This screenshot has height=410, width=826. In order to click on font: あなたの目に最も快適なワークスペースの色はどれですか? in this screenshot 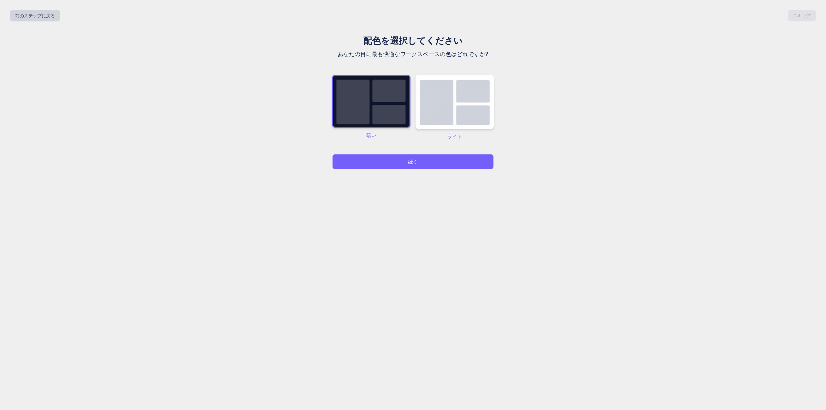, I will do `click(413, 54)`.